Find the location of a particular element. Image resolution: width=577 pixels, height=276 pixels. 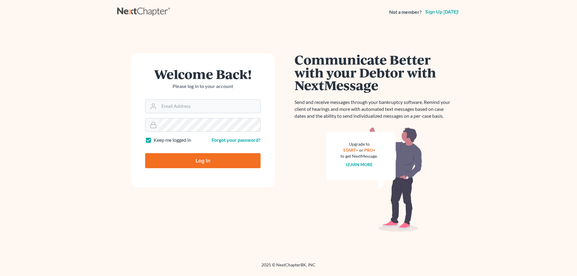

h1: Communicate Better with your Debtor with NextMessage is located at coordinates (374, 72).